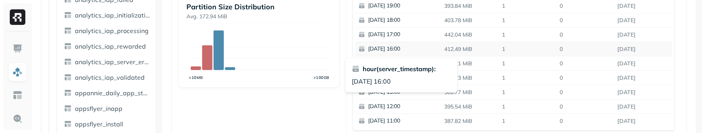  Describe the element at coordinates (107, 124) in the screenshot. I see `a: appsflyer_install` at that location.